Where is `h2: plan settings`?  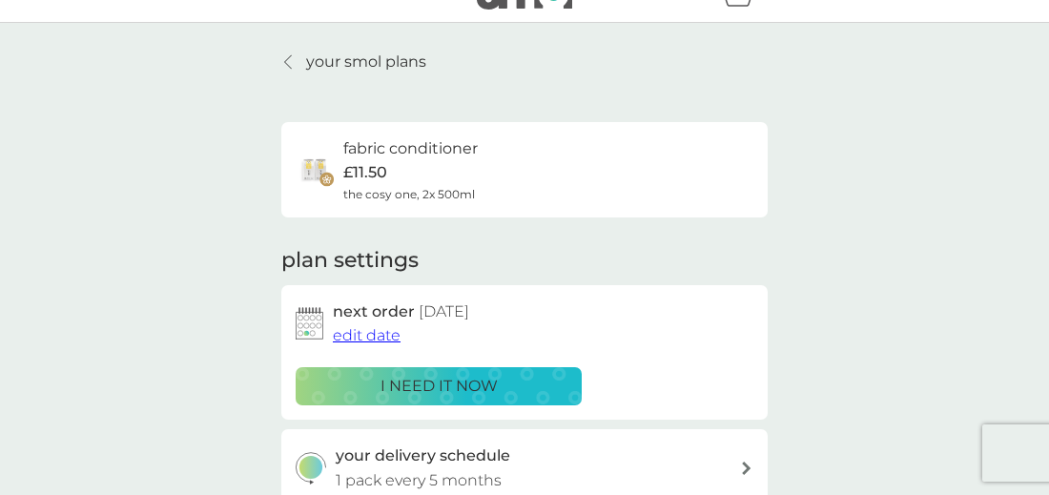
h2: plan settings is located at coordinates (350, 260).